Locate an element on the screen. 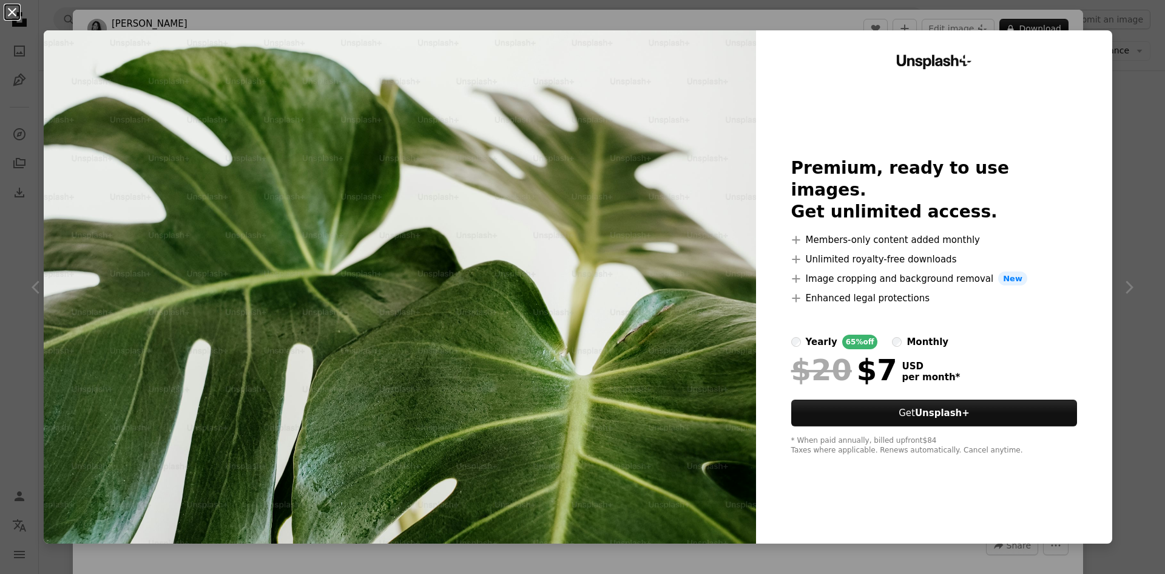 This screenshot has height=574, width=1165. li: Image cropping and background removal is located at coordinates (935, 279).